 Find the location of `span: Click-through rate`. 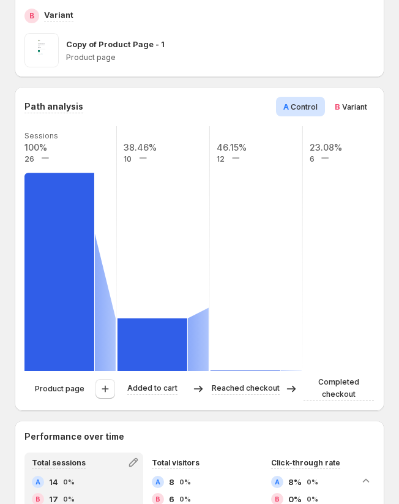

span: Click-through rate is located at coordinates (305, 462).